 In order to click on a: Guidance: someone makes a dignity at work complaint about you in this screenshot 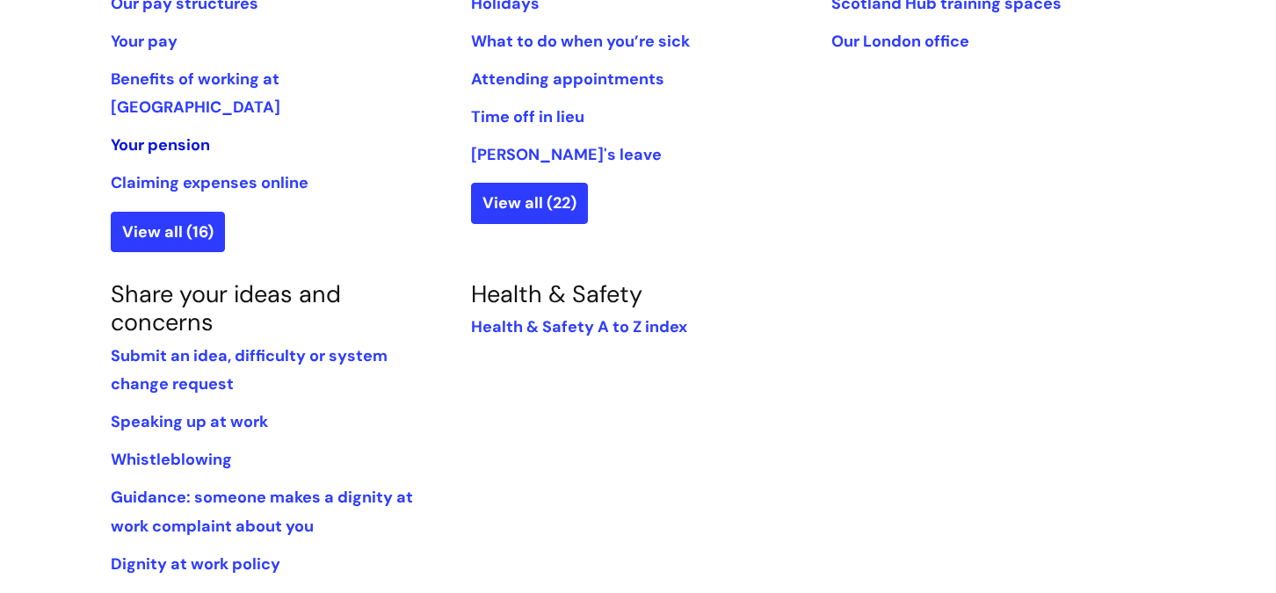, I will do `click(262, 512)`.